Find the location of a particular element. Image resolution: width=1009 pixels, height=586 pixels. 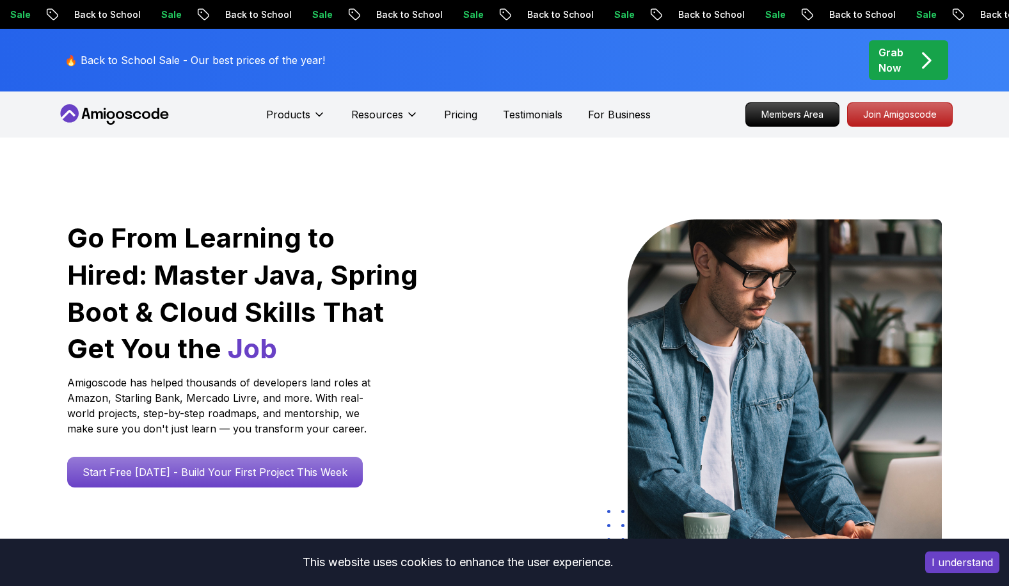

a: Join Amigoscode is located at coordinates (900, 115).